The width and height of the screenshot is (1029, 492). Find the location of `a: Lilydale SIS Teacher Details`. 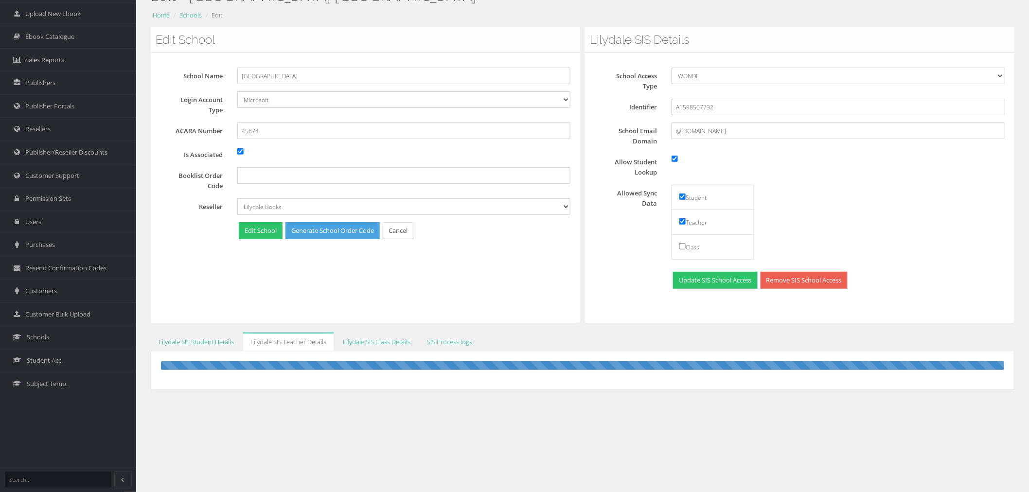

a: Lilydale SIS Teacher Details is located at coordinates (288, 342).